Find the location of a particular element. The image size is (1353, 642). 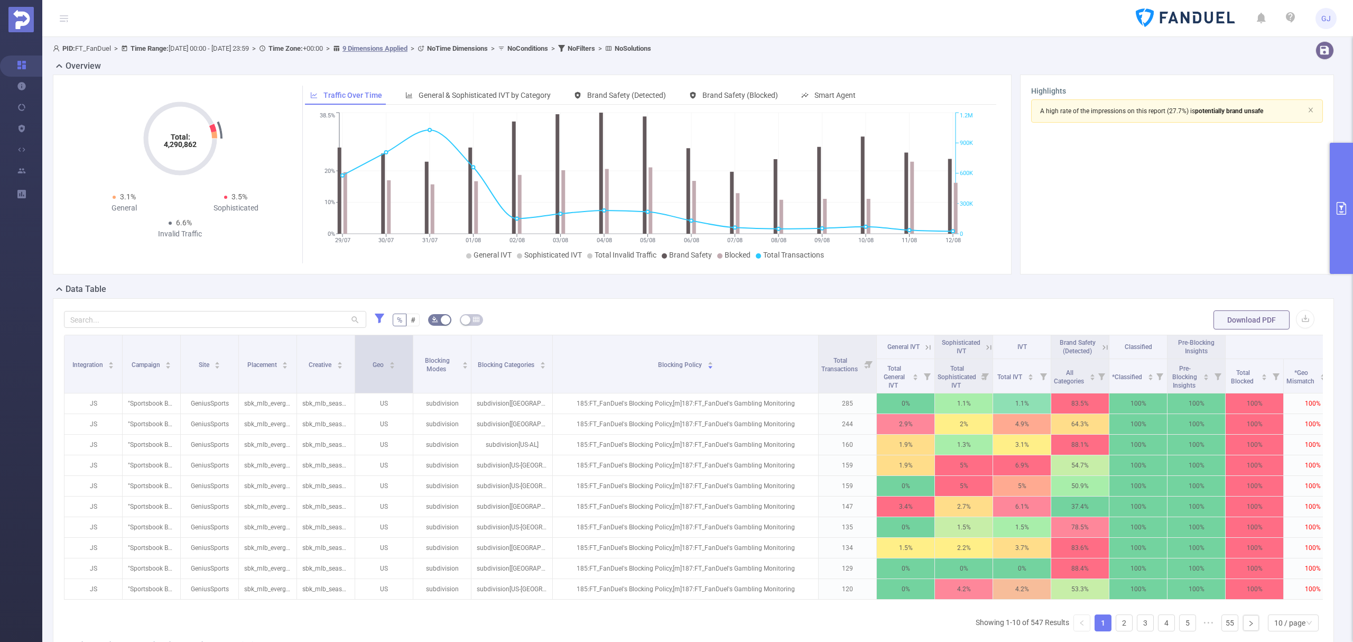

i: icon: close is located at coordinates (1311, 110).